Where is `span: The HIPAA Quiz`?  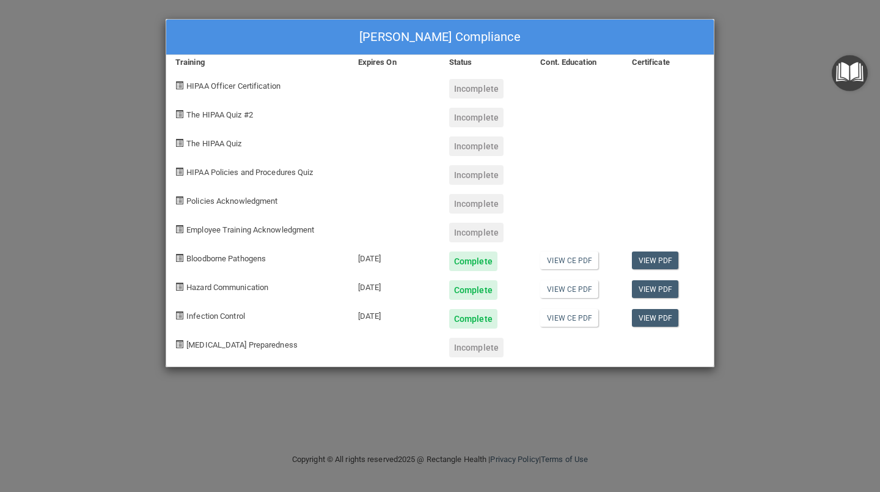 span: The HIPAA Quiz is located at coordinates (214, 143).